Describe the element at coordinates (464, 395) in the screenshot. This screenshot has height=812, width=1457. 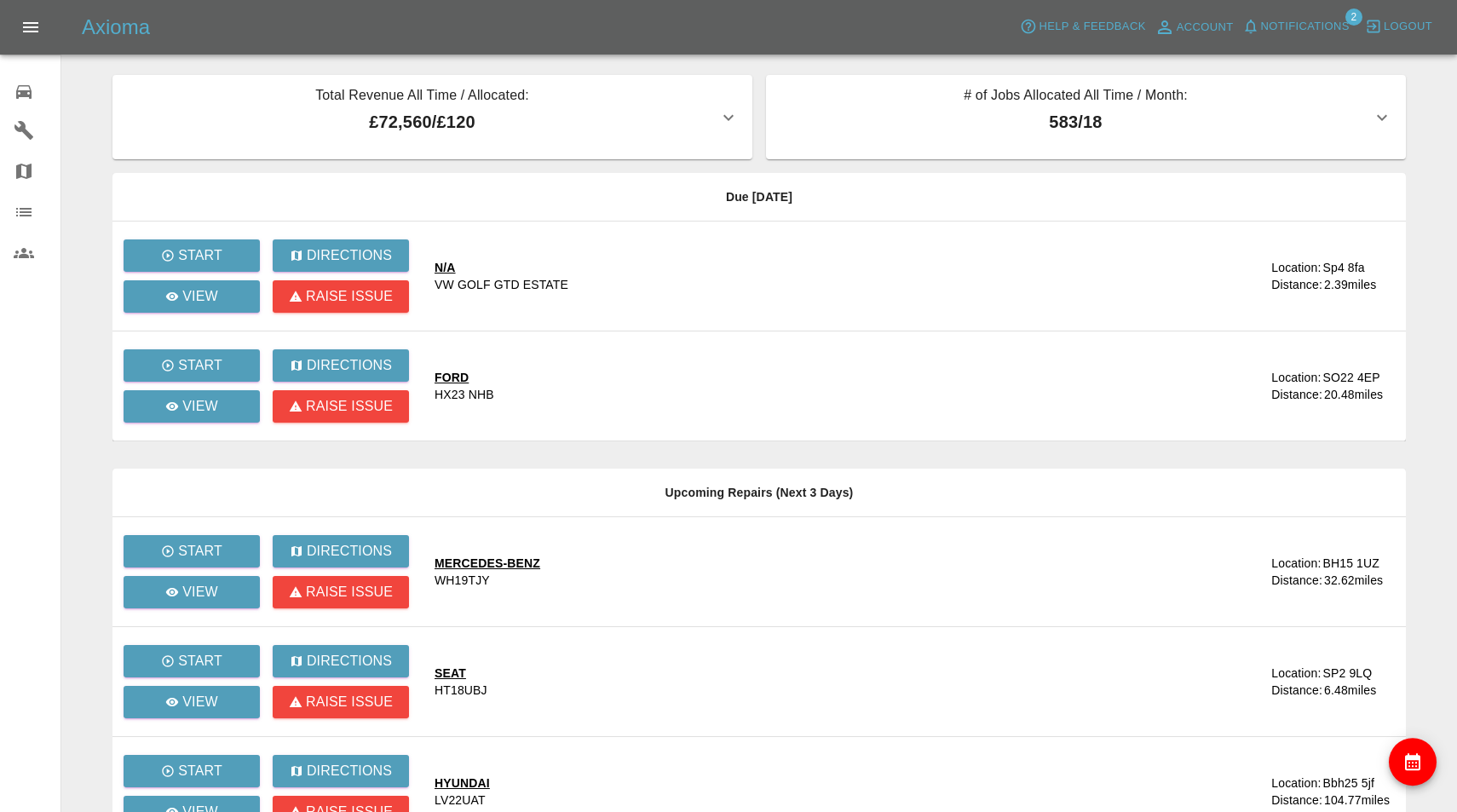
I see `div: HX23 NHB` at that location.